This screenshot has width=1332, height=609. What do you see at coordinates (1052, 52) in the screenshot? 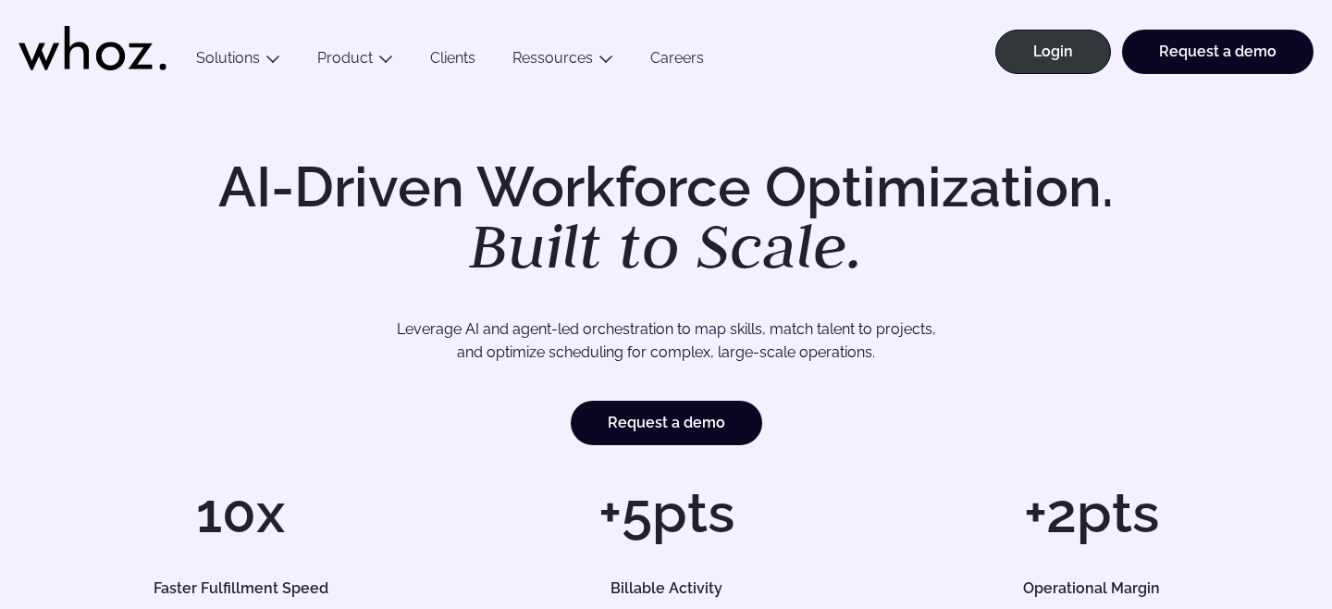
I see `a: Login` at bounding box center [1052, 52].